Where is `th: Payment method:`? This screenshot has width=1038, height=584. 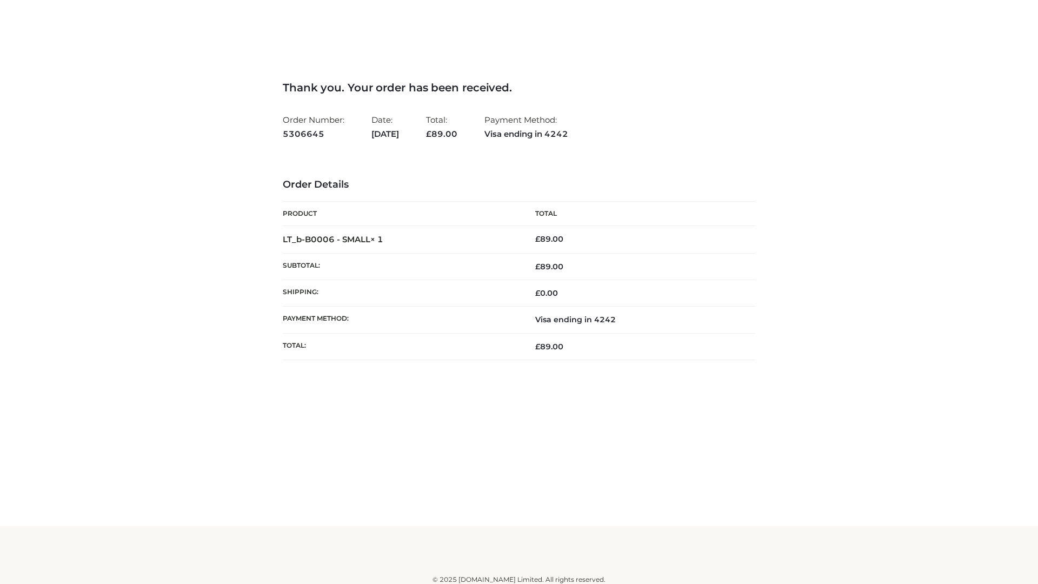 th: Payment method: is located at coordinates (401, 320).